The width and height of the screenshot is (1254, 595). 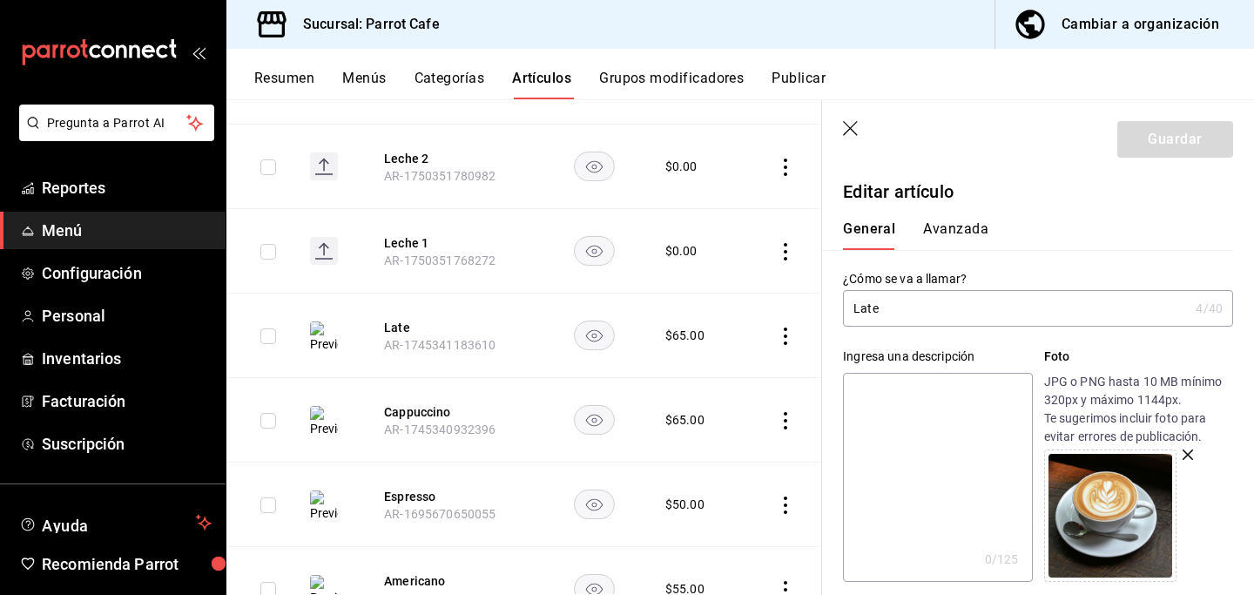 What do you see at coordinates (1038, 192) in the screenshot?
I see `p: Editar artículo` at bounding box center [1038, 192].